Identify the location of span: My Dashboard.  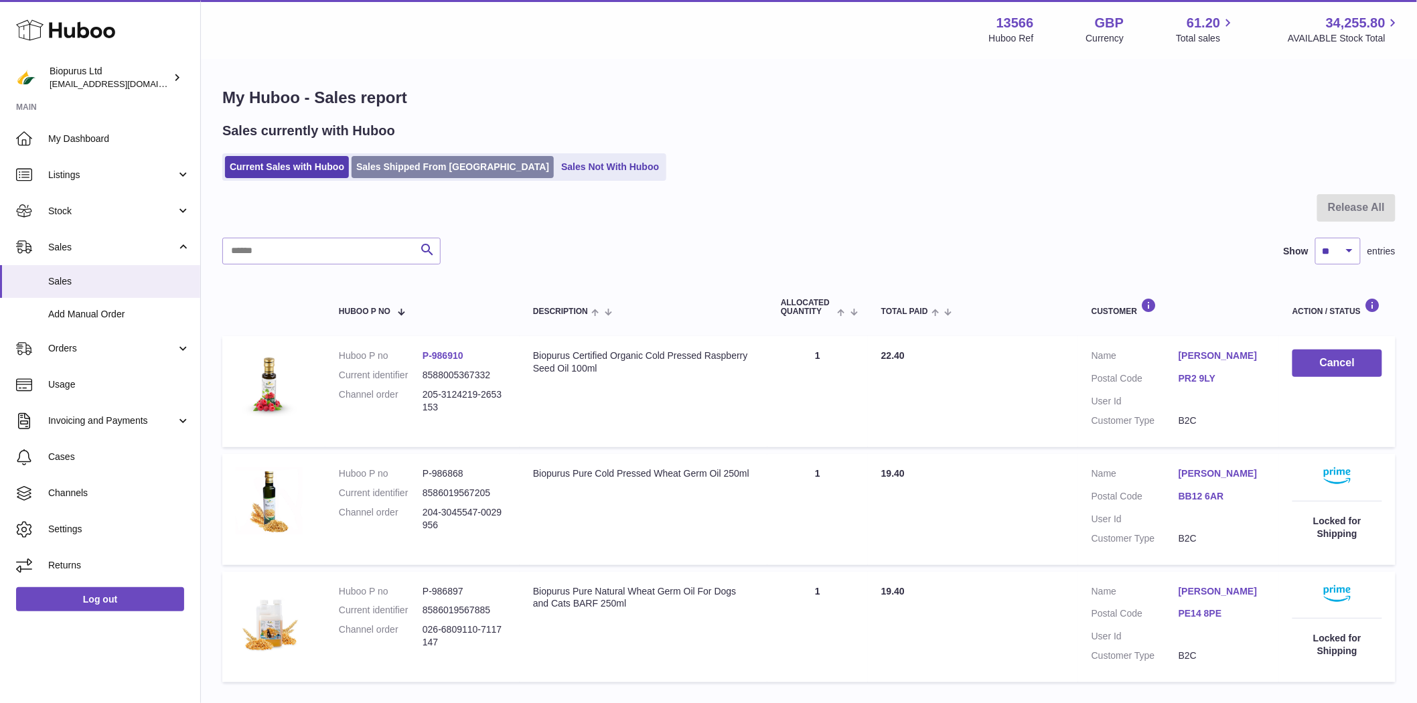
(119, 139).